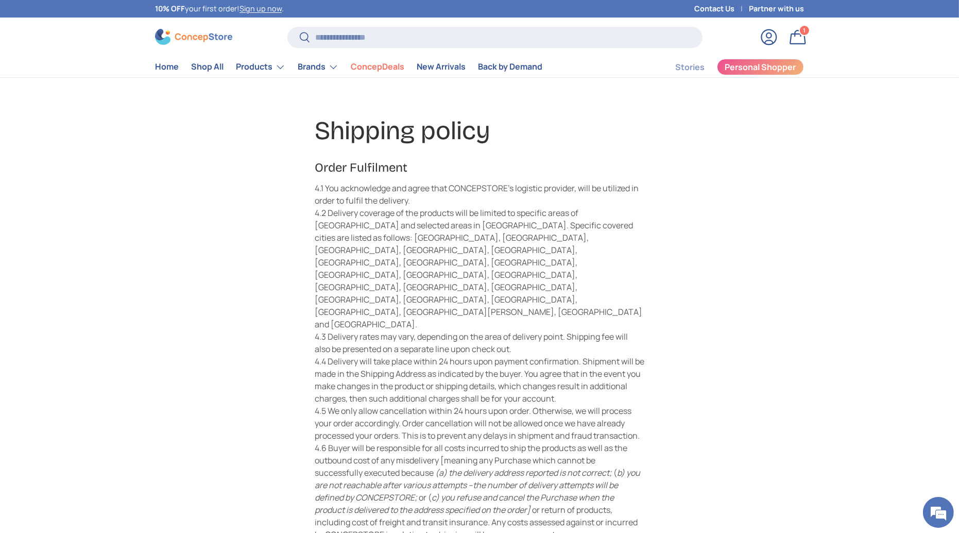  Describe the element at coordinates (480, 380) in the screenshot. I see `div: 4.4 Delivery will take place within 24 hours upon payment confirmation. Shipment will be made in ...` at that location.